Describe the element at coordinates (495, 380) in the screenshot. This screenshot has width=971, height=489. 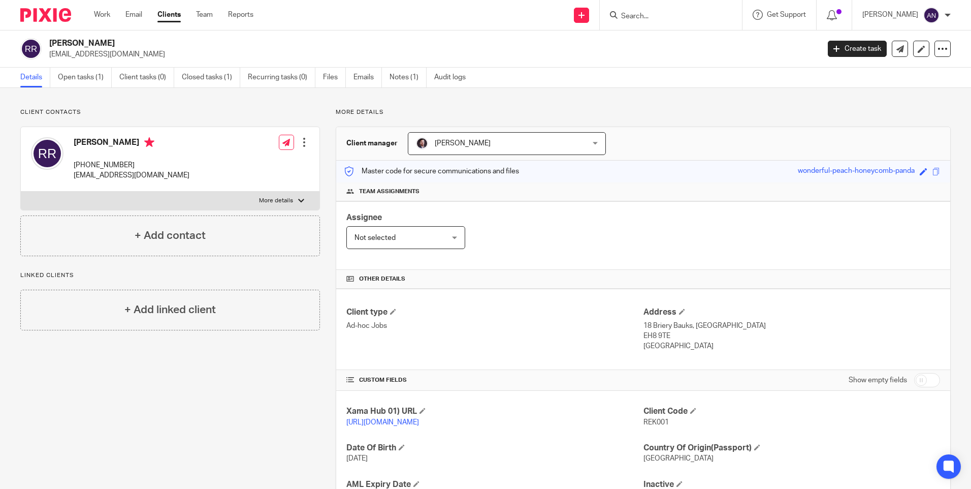
I see `h4: CUSTOM FIELDS` at that location.